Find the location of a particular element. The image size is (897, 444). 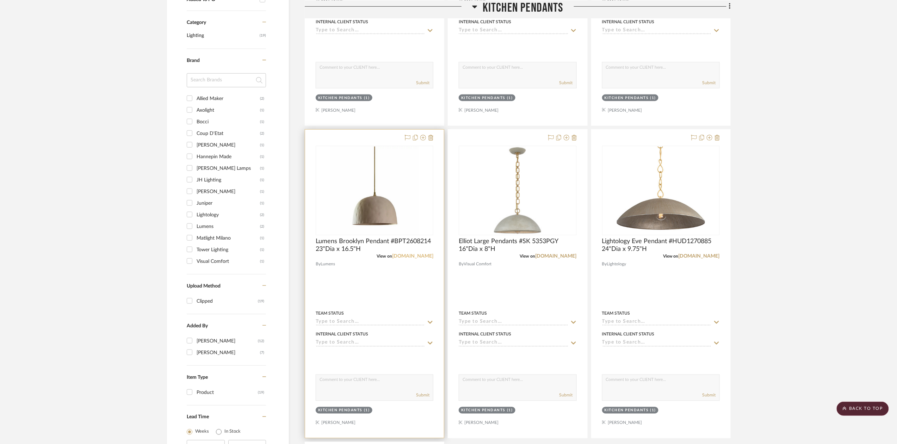

scroll-to-top-button: BACK TO TOP is located at coordinates (863, 409).